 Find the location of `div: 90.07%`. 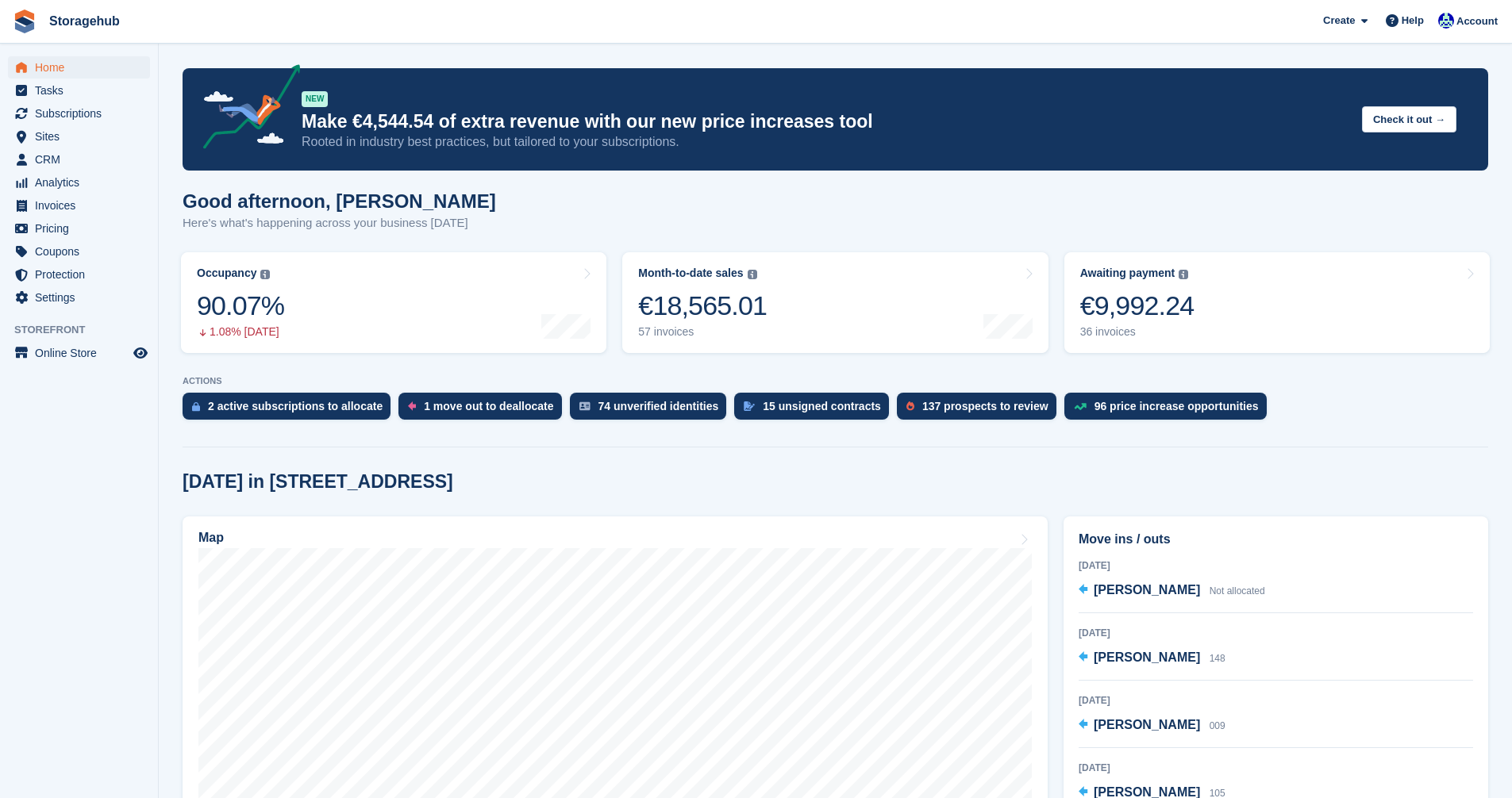

div: 90.07% is located at coordinates (241, 305).